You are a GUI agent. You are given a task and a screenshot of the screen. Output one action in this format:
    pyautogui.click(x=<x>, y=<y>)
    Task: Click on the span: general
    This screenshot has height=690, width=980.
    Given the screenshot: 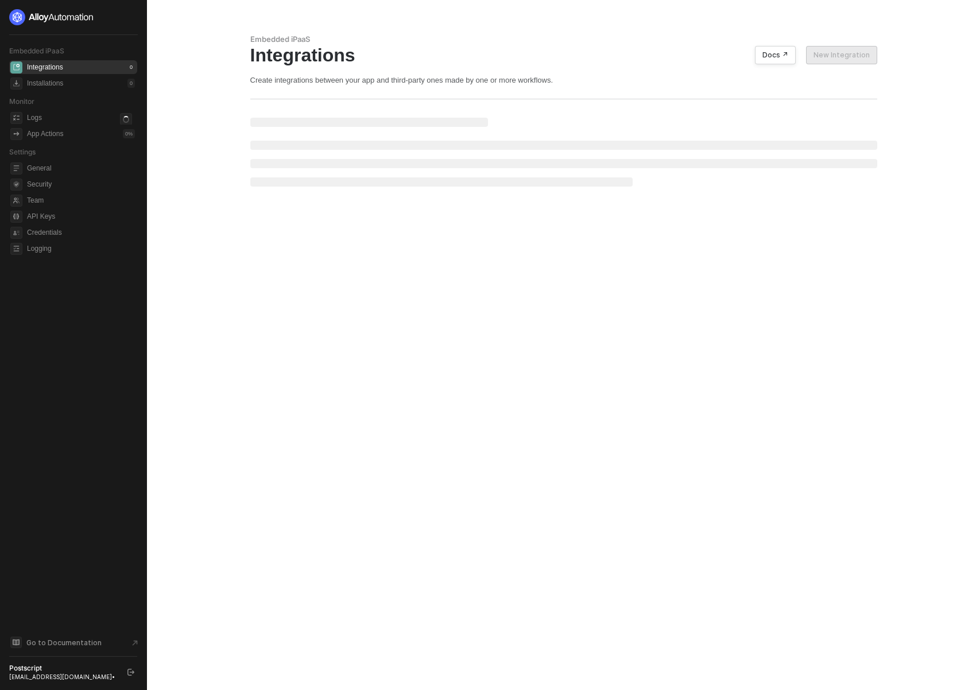 What is the action you would take?
    pyautogui.click(x=16, y=168)
    